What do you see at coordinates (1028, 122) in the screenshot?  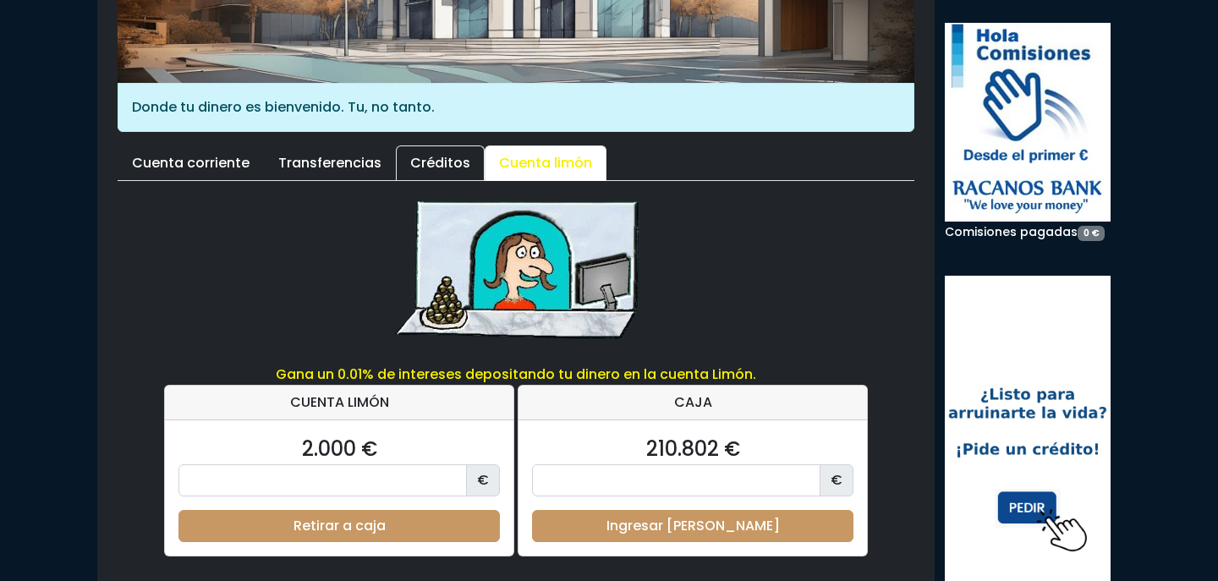 I see `img: holacomisiones.jpg` at bounding box center [1028, 122].